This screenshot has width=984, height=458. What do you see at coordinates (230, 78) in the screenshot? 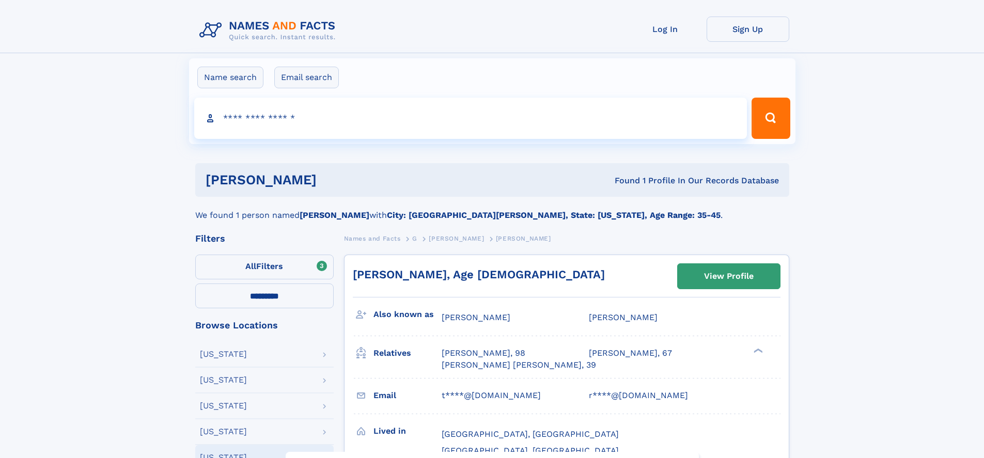
I see `label: Name search` at bounding box center [230, 78].